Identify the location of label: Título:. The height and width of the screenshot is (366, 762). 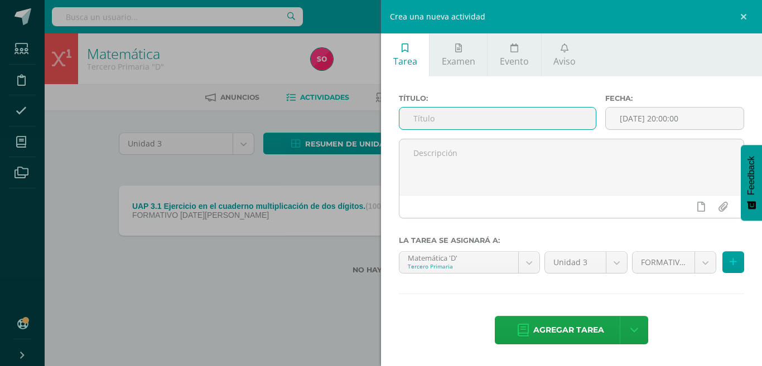
(497, 98).